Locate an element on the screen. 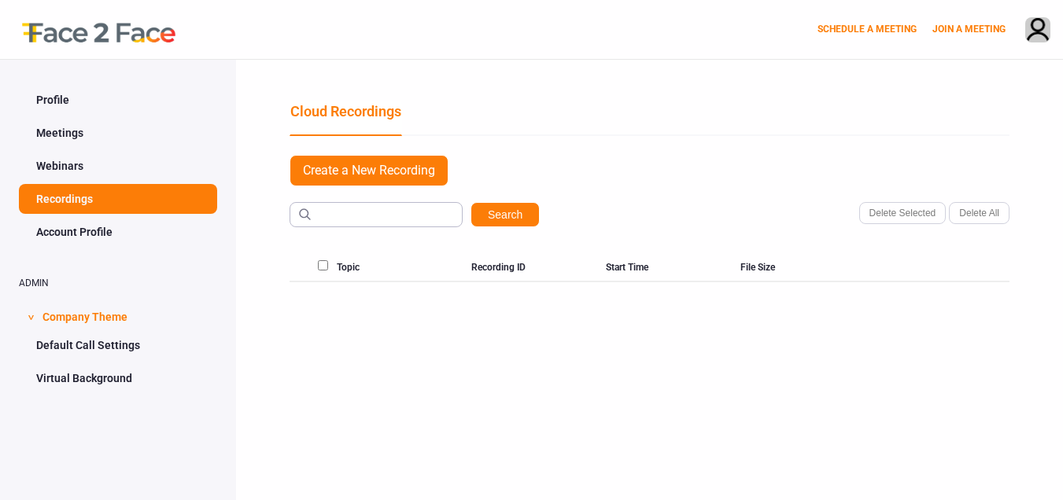  span: Company Theme is located at coordinates (85, 315).